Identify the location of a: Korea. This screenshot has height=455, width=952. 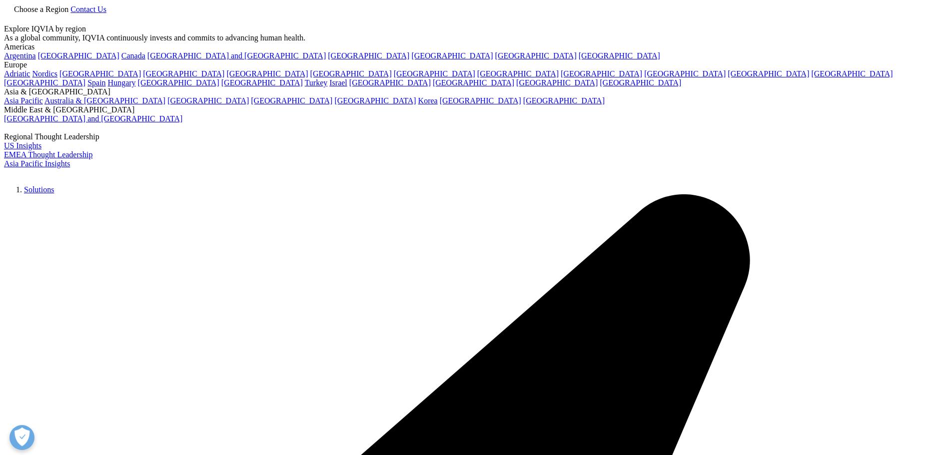
(428, 100).